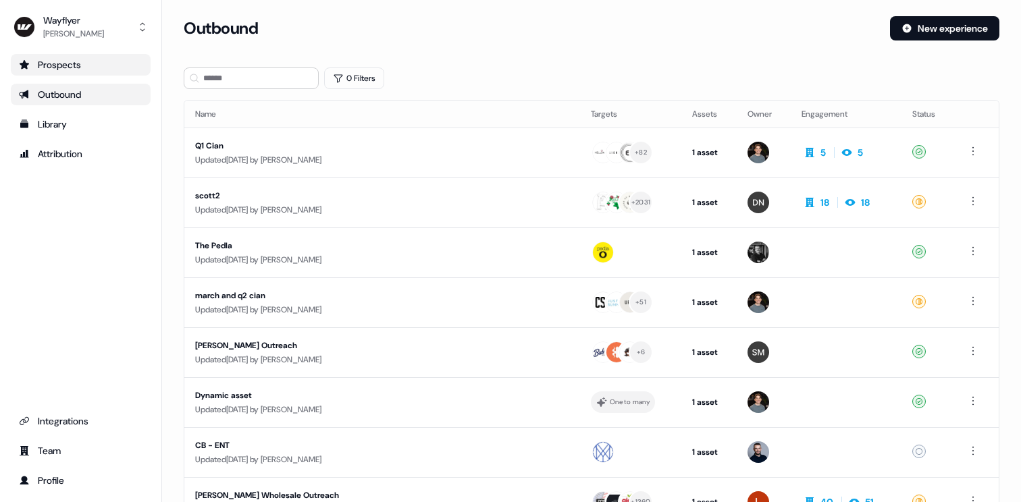 This screenshot has height=502, width=1021. Describe the element at coordinates (80, 154) in the screenshot. I see `div: Attribution` at that location.